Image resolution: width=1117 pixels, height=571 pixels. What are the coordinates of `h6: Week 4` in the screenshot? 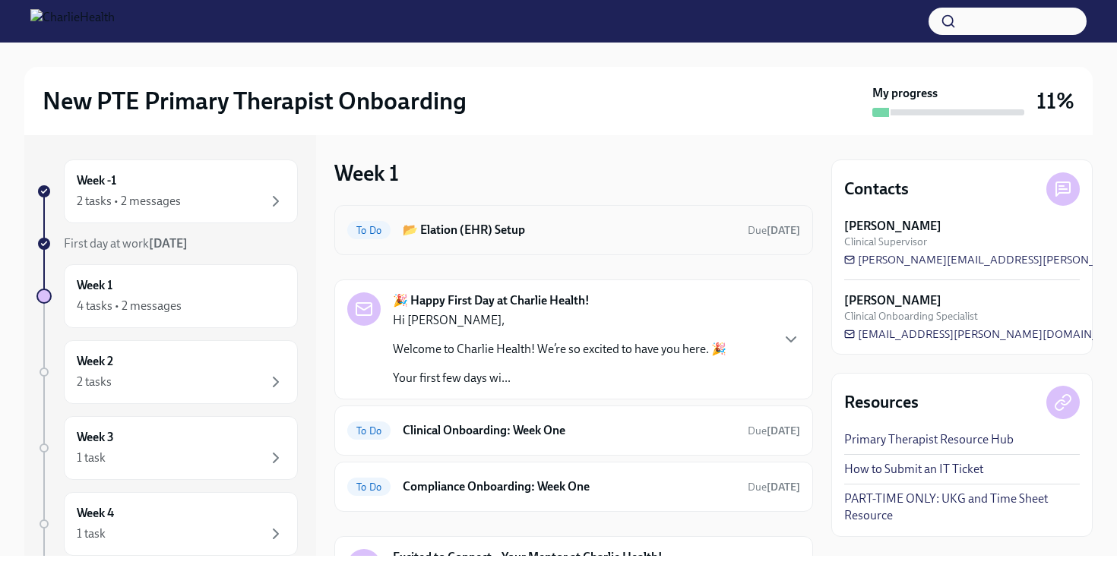 It's located at (95, 513).